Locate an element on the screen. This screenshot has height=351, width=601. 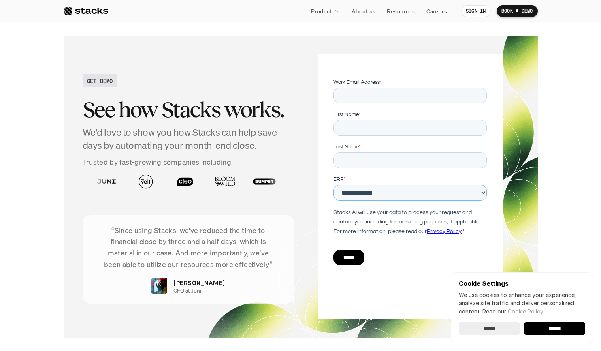
p: CFO at Juni is located at coordinates (187, 291).